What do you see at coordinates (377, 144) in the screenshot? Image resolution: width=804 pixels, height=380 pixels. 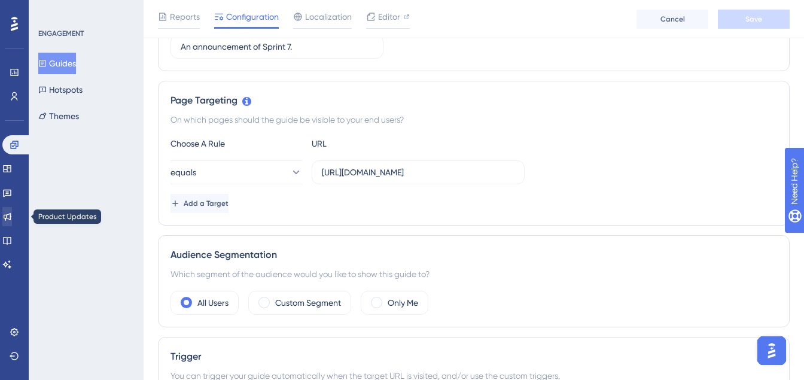 I see `div: URL` at bounding box center [377, 144].